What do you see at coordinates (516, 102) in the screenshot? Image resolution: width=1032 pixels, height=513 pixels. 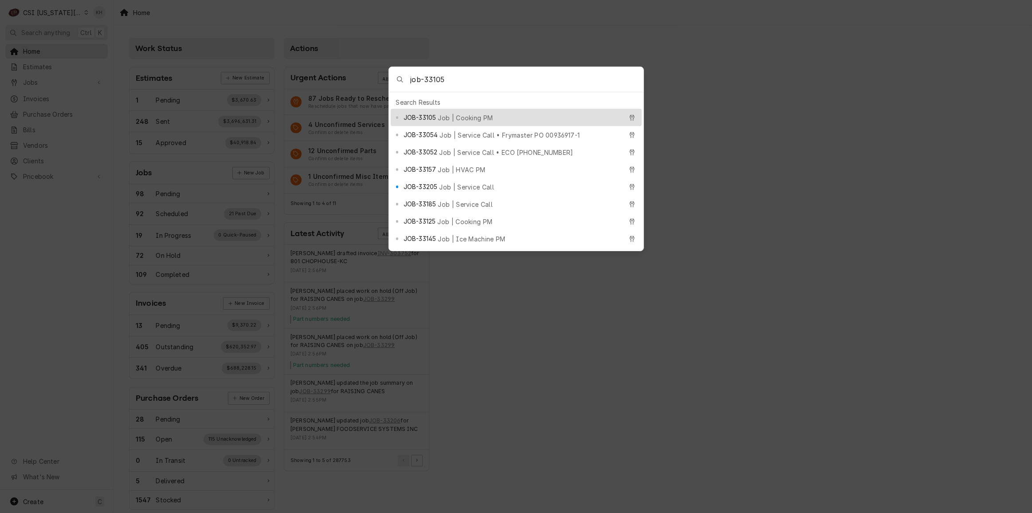 I see `div: Search Results` at bounding box center [516, 102].